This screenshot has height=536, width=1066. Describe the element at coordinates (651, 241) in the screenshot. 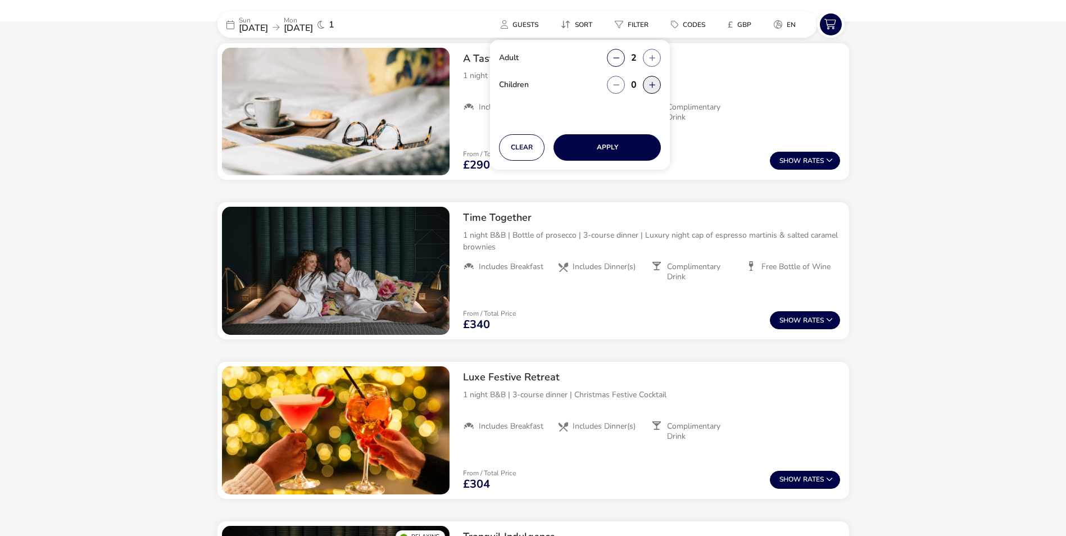

I see `p: 1 night B&B | Bottle of prosecco | 3-course dinner | Luxury night cap of espresso martinis & salt...` at that location.